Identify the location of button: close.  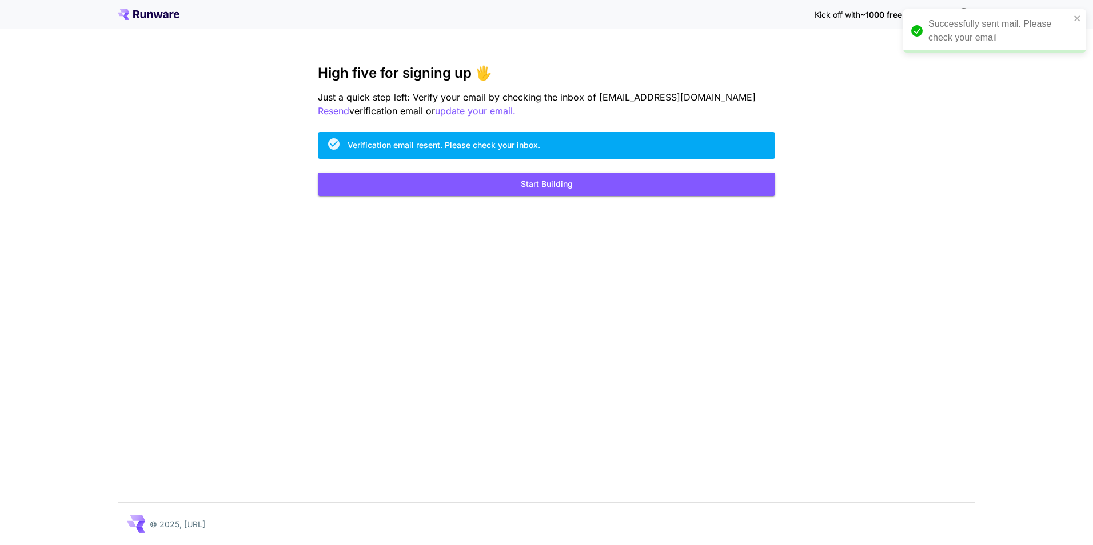
(1078, 18).